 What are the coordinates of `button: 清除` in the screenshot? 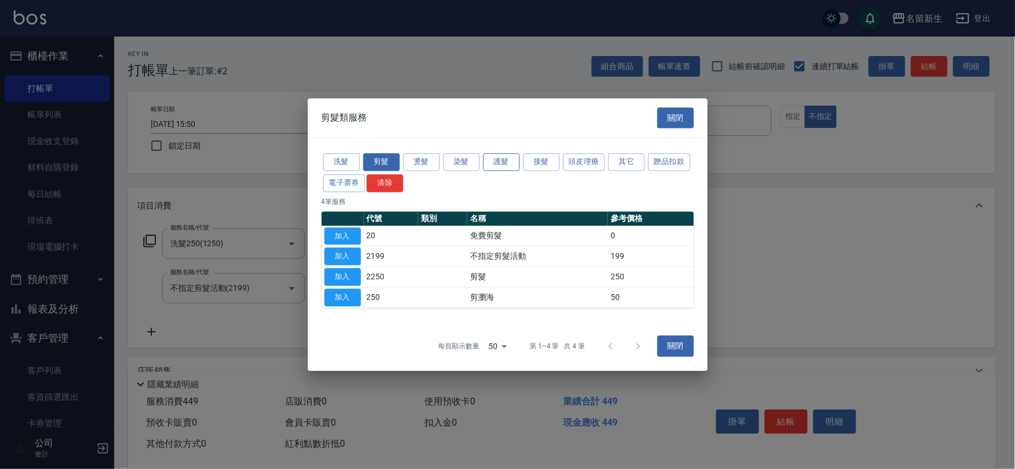 It's located at (385, 183).